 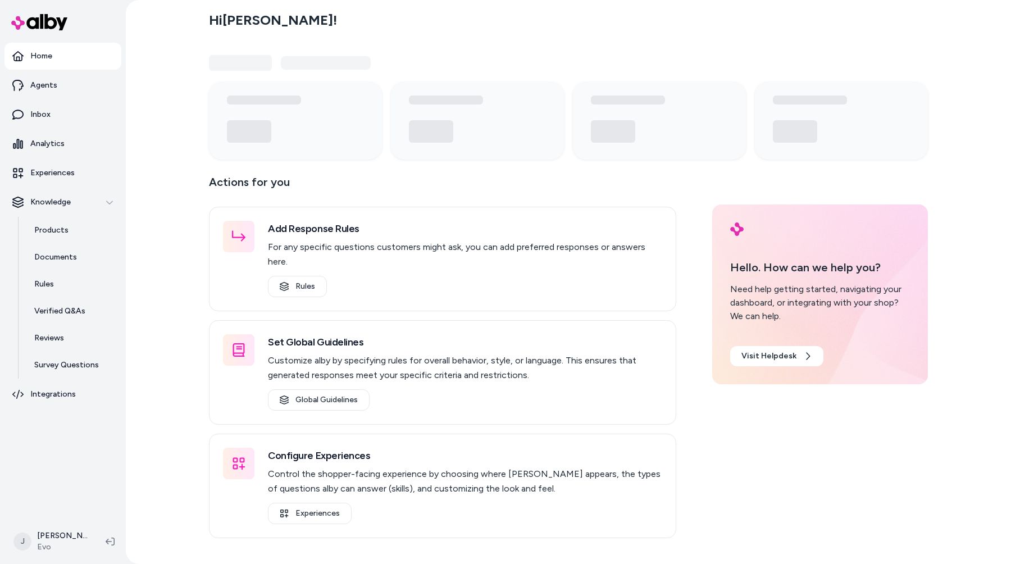 What do you see at coordinates (63, 144) in the screenshot?
I see `a: Analytics` at bounding box center [63, 144].